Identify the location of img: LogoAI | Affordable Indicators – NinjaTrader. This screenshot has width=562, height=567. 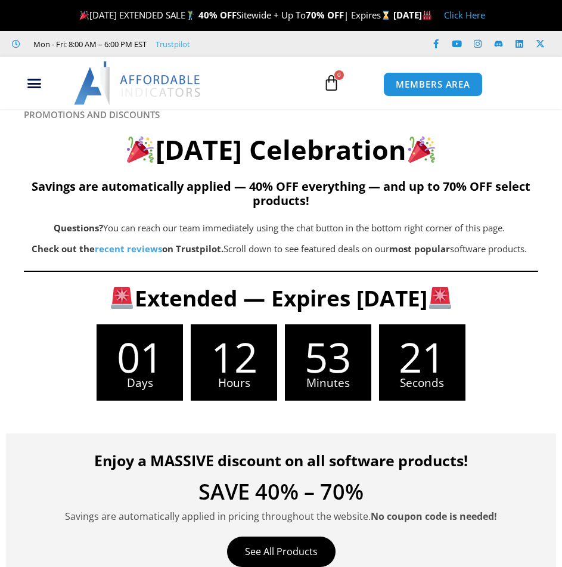
(138, 83).